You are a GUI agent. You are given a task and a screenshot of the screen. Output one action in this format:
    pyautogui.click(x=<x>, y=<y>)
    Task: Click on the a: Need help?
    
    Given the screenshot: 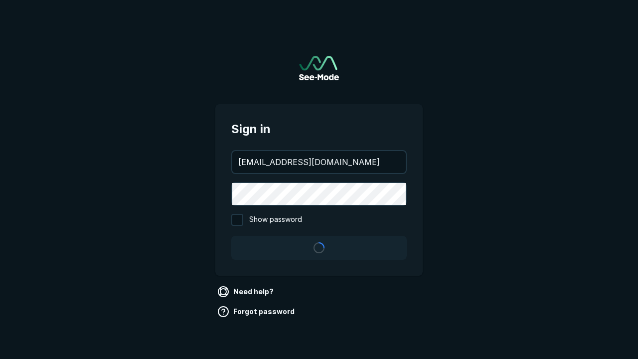 What is the action you would take?
    pyautogui.click(x=246, y=292)
    